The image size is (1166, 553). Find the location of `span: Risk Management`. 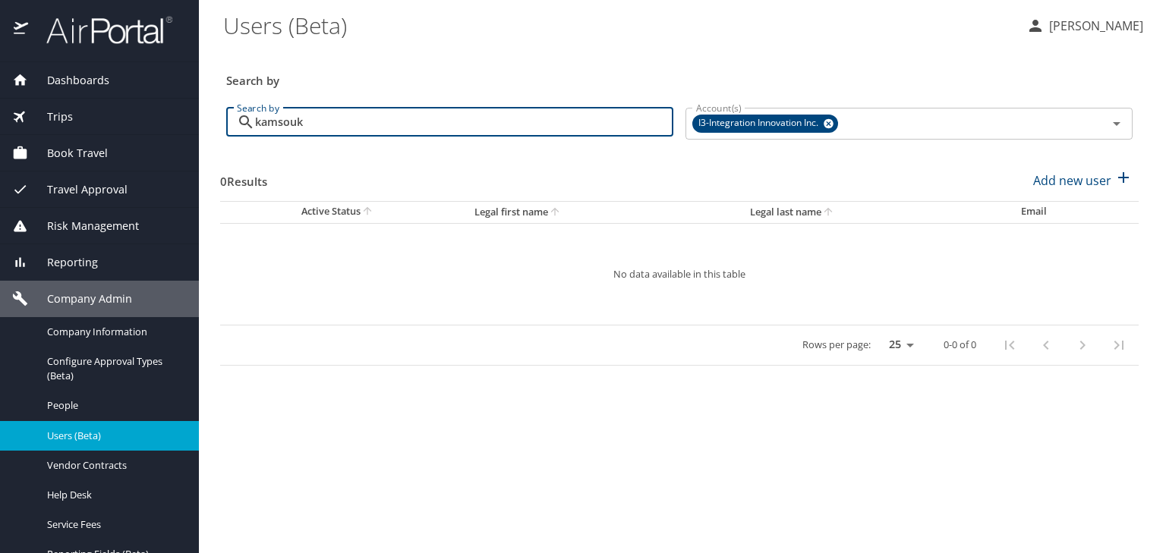

span: Risk Management is located at coordinates (84, 226).